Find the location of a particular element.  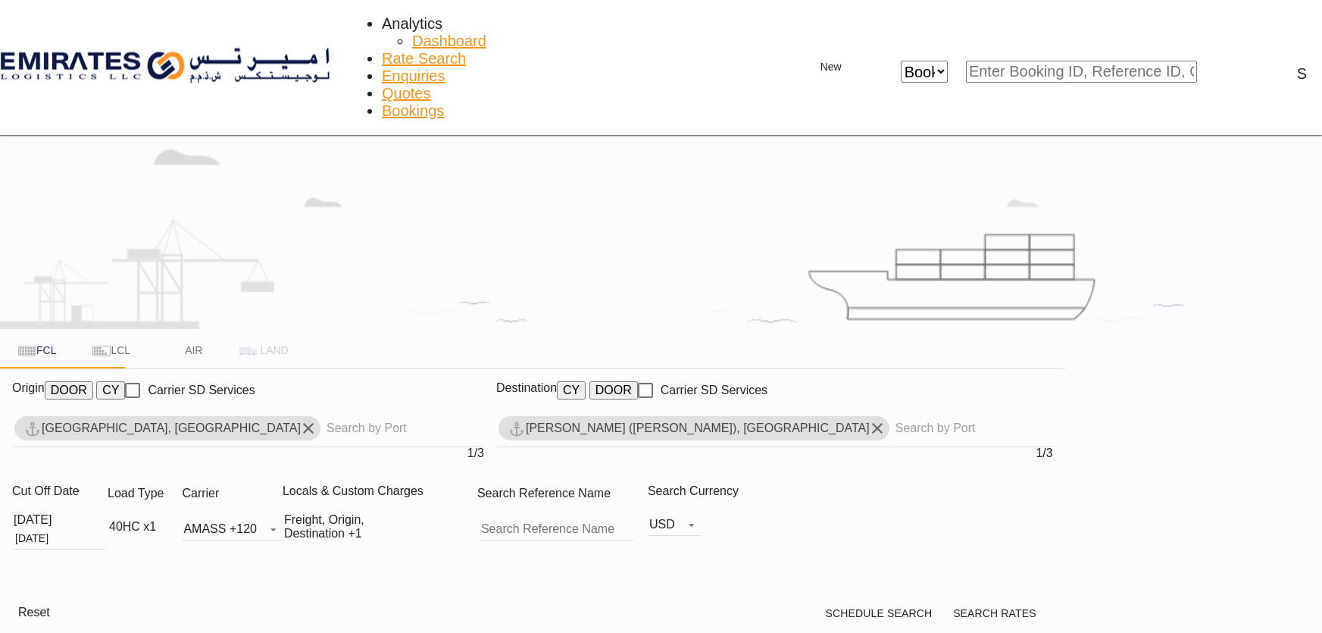

div: Analytics is located at coordinates (412, 23).